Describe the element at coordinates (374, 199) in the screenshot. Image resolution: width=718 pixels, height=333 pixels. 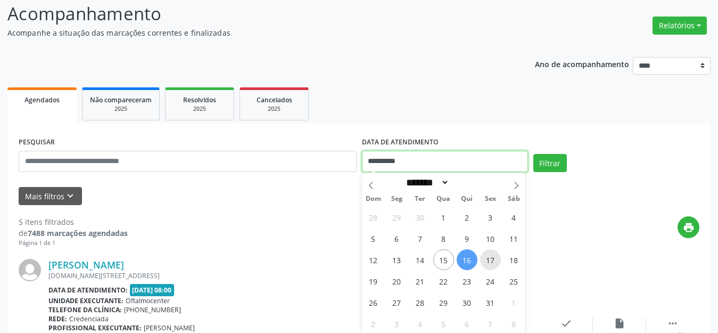
I see `span: Dom` at that location.